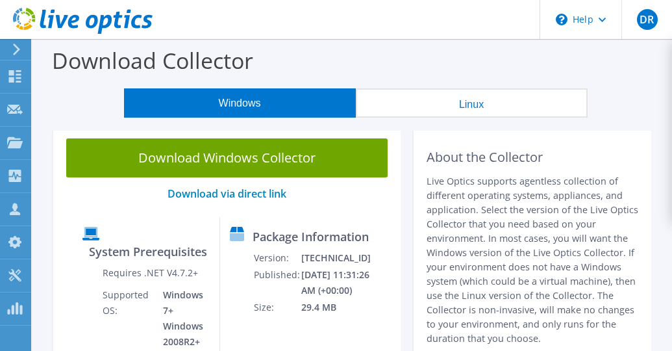 This screenshot has width=672, height=351. Describe the element at coordinates (240, 103) in the screenshot. I see `button: Windows` at that location.